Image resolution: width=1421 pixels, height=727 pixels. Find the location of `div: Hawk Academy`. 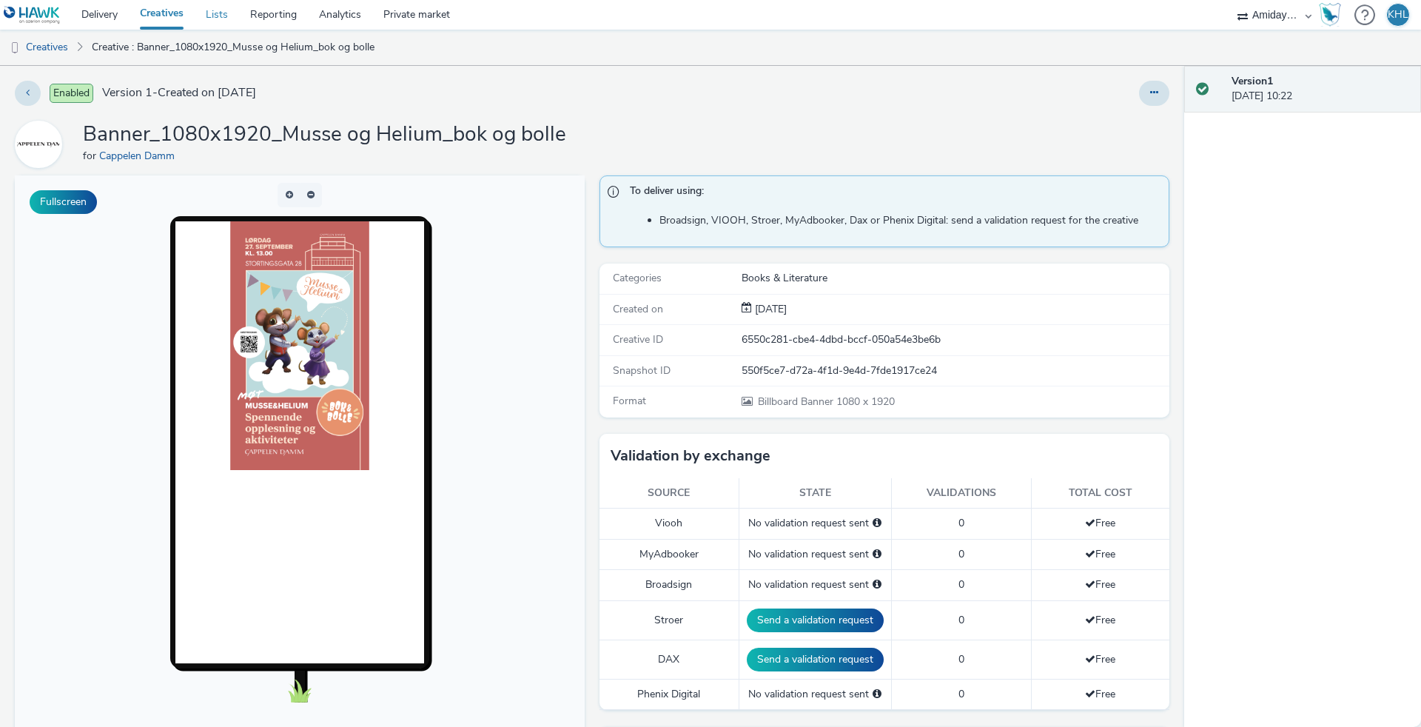

div: Hawk Academy is located at coordinates (1330, 15).